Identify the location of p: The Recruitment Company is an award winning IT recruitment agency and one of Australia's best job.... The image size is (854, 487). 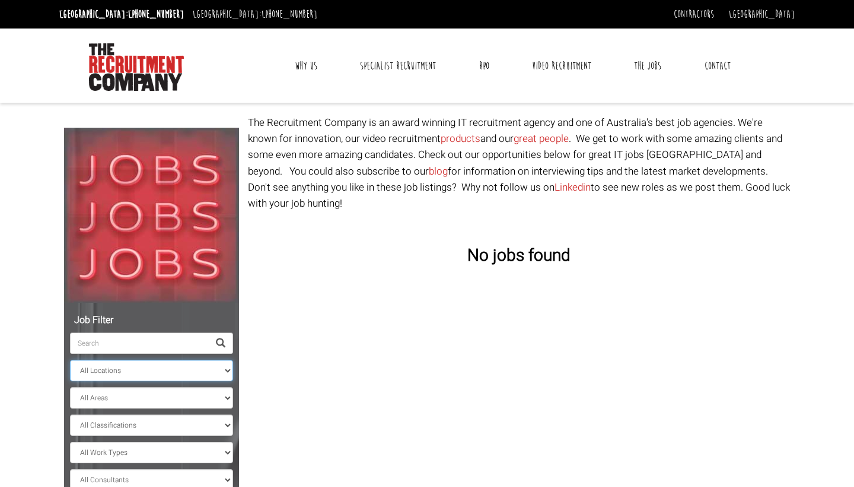
(519, 163).